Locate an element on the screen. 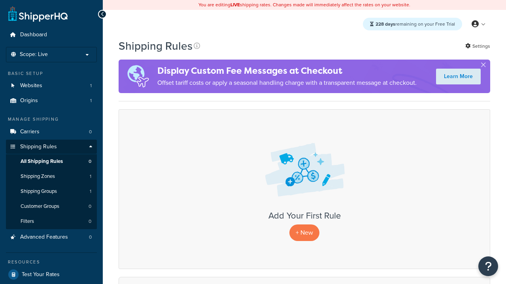  a: Filters 0 is located at coordinates (51, 222).